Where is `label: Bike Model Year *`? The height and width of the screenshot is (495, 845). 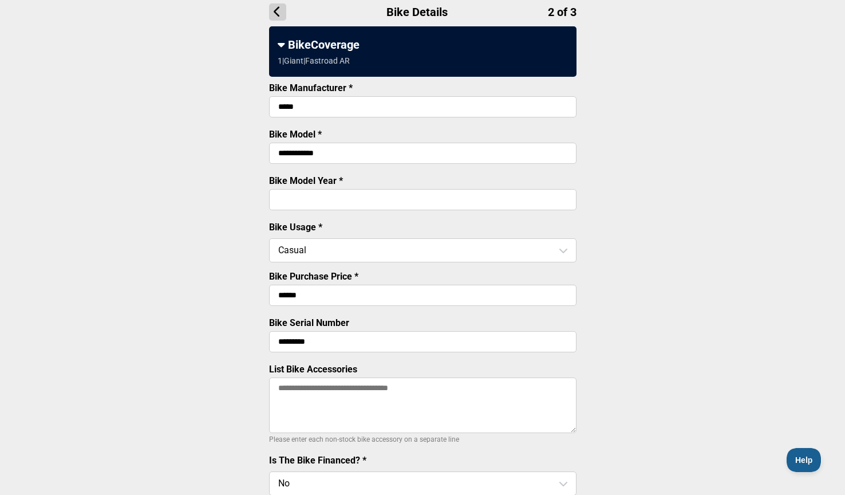
label: Bike Model Year * is located at coordinates (306, 180).